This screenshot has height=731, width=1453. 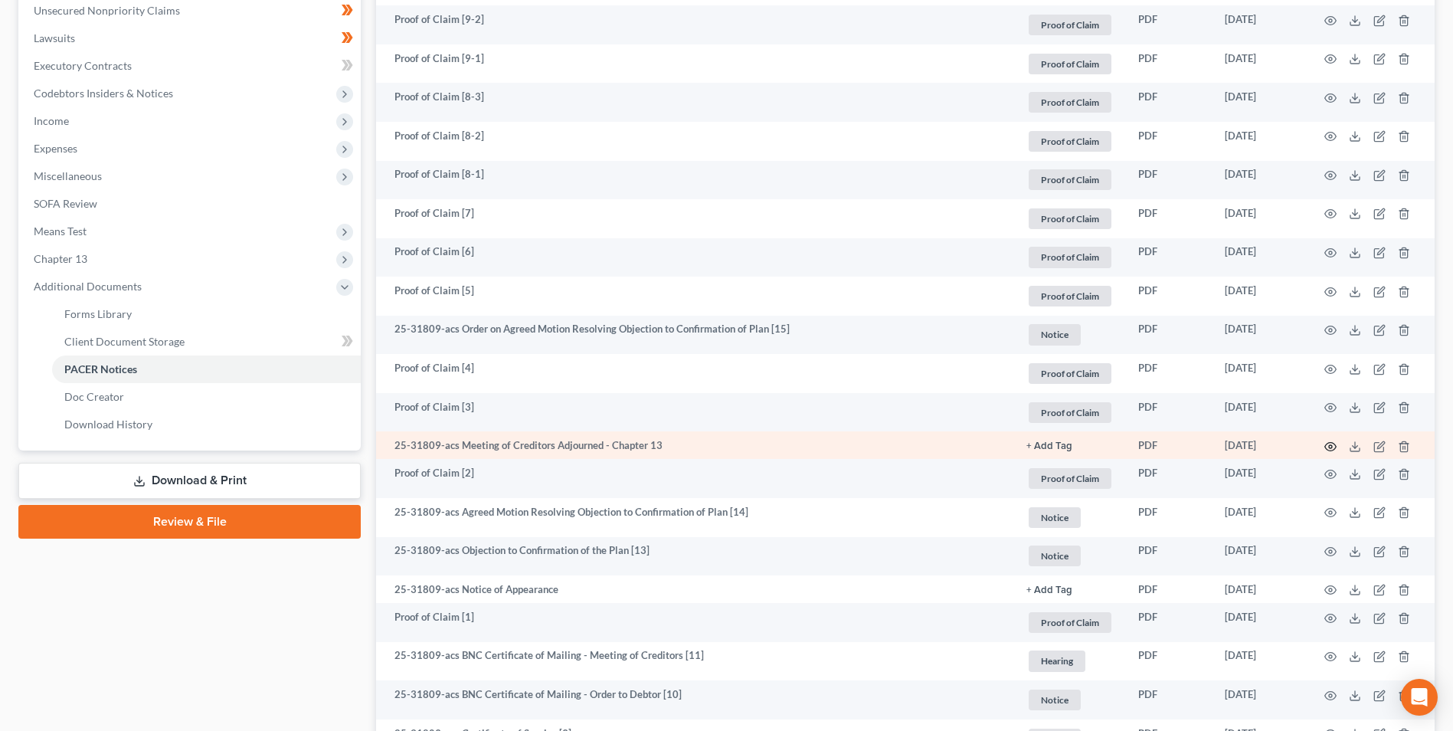 I want to click on a: Executory Contracts, so click(x=191, y=66).